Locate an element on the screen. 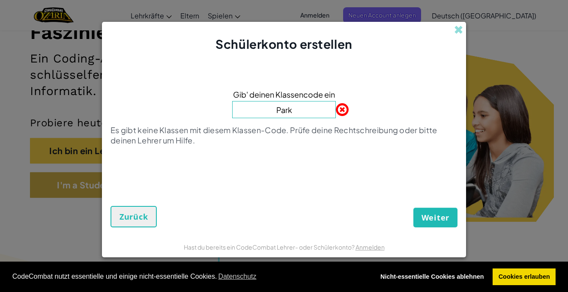  a: deny cookies is located at coordinates (432, 277).